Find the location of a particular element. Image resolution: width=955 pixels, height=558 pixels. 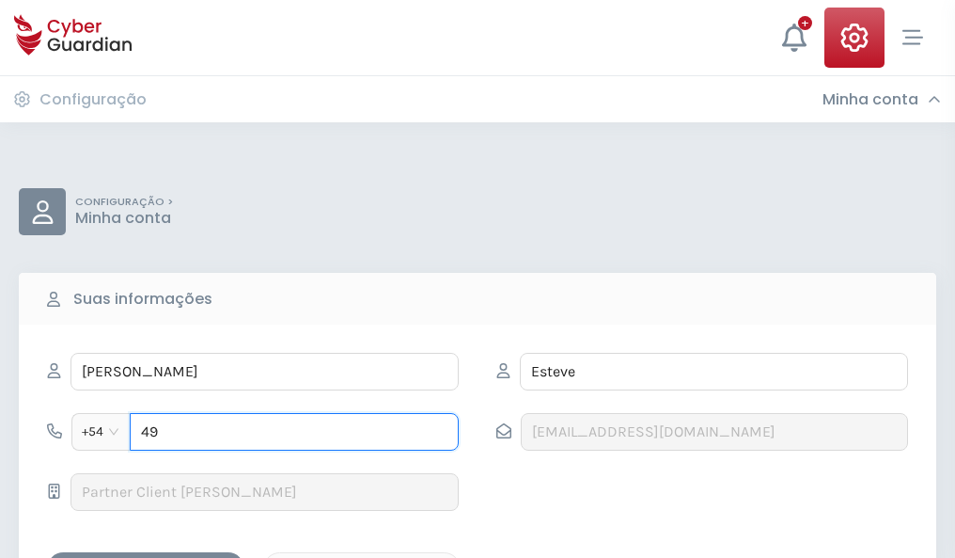

p: CONFIGURAÇÃO > is located at coordinates (124, 202).